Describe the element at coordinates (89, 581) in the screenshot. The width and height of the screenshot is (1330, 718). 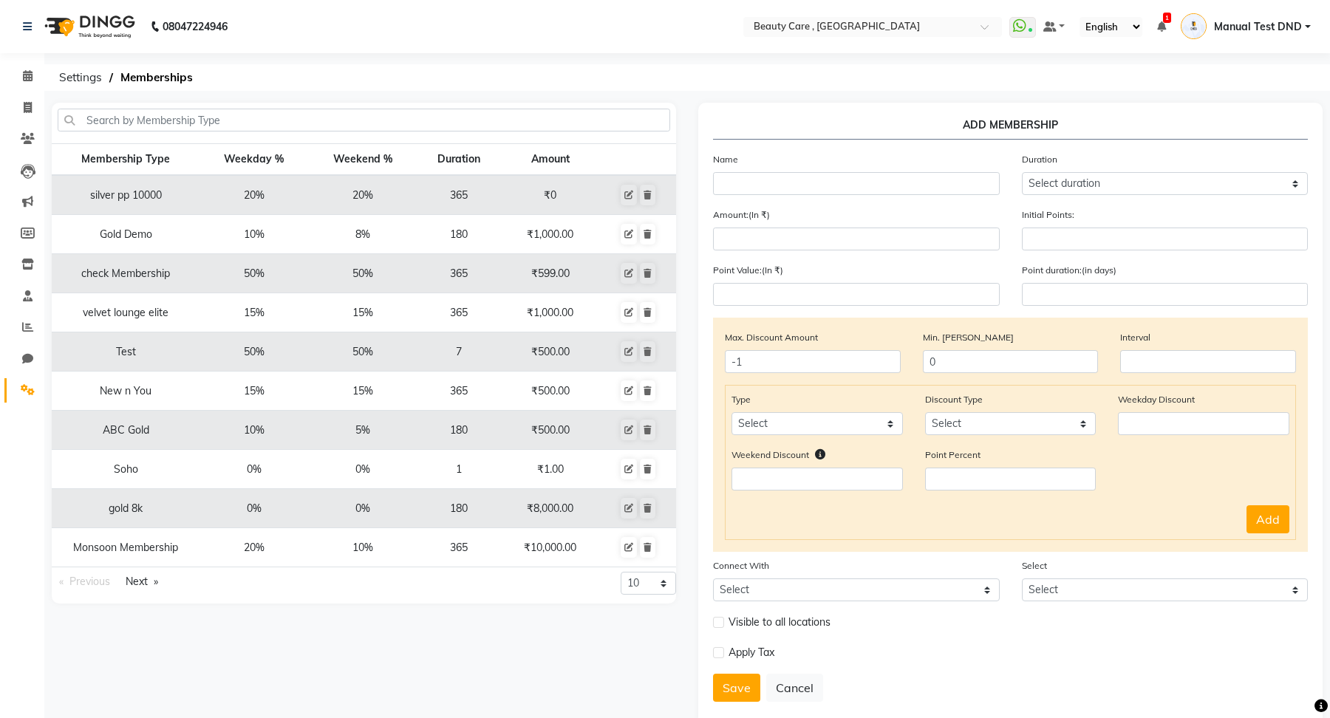
I see `span: Previous` at that location.